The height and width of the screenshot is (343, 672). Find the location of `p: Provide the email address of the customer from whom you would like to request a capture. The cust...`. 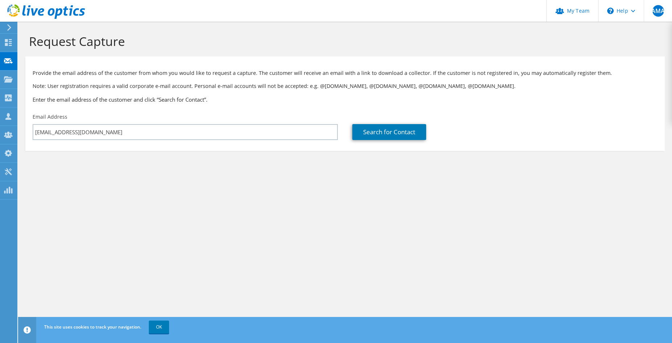

p: Provide the email address of the customer from whom you would like to request a capture. The cust... is located at coordinates (345, 73).